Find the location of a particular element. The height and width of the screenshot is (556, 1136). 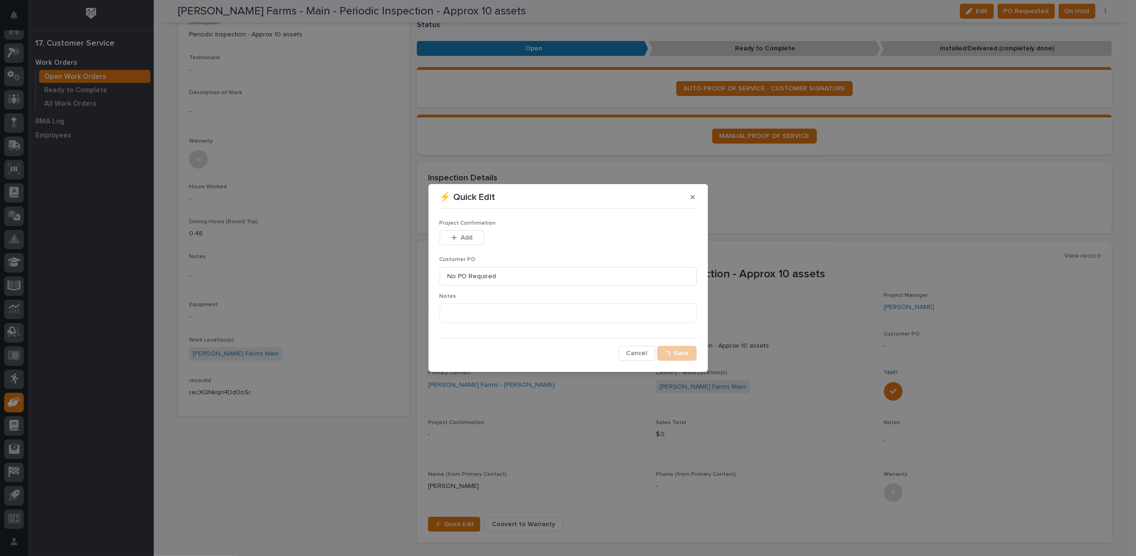

span: Project Confirmation is located at coordinates (468, 223).